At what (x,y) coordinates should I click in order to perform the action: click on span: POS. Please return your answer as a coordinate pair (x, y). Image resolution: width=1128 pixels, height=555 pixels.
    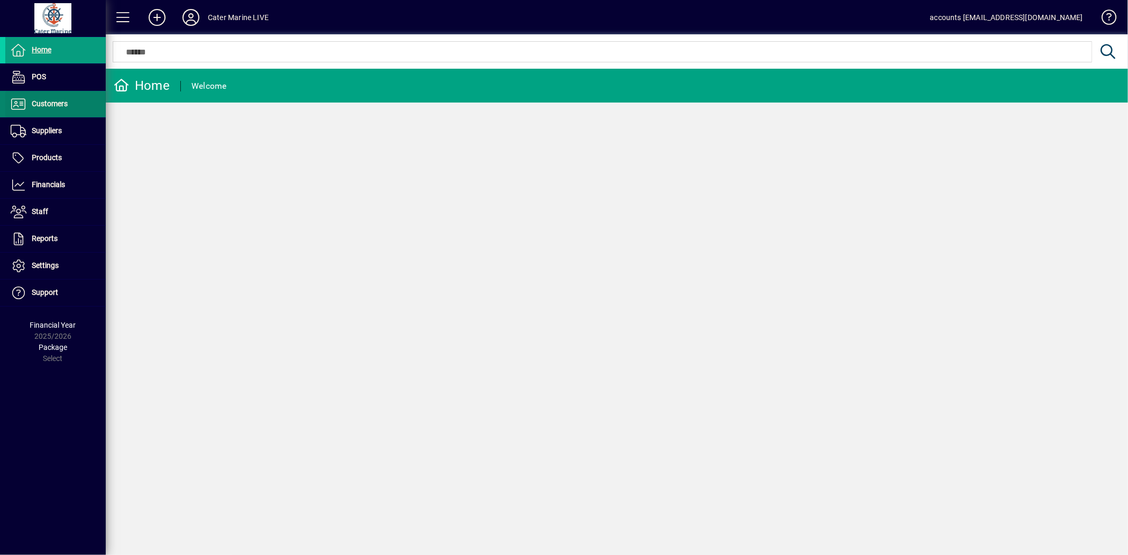
    Looking at the image, I should click on (39, 77).